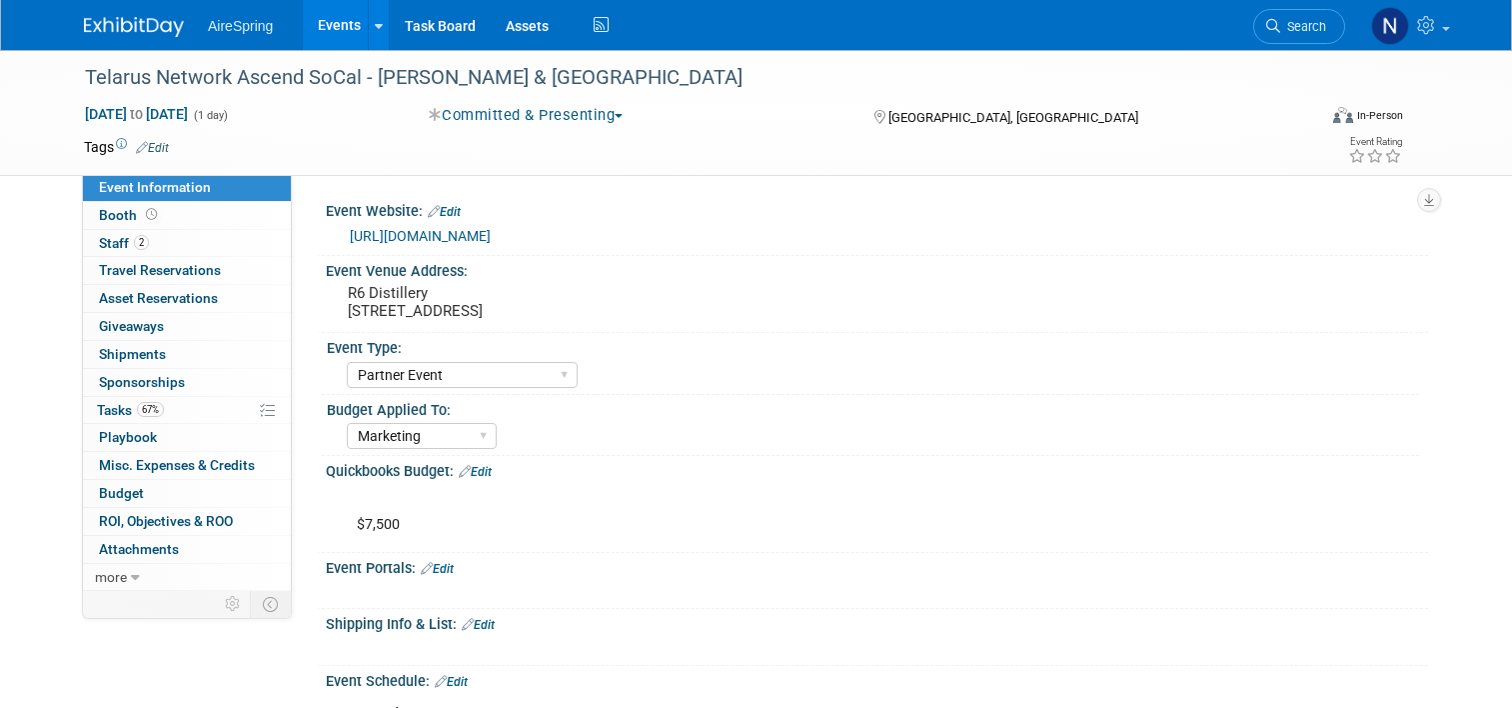 The image size is (1512, 708). I want to click on span: Staff, so click(124, 243).